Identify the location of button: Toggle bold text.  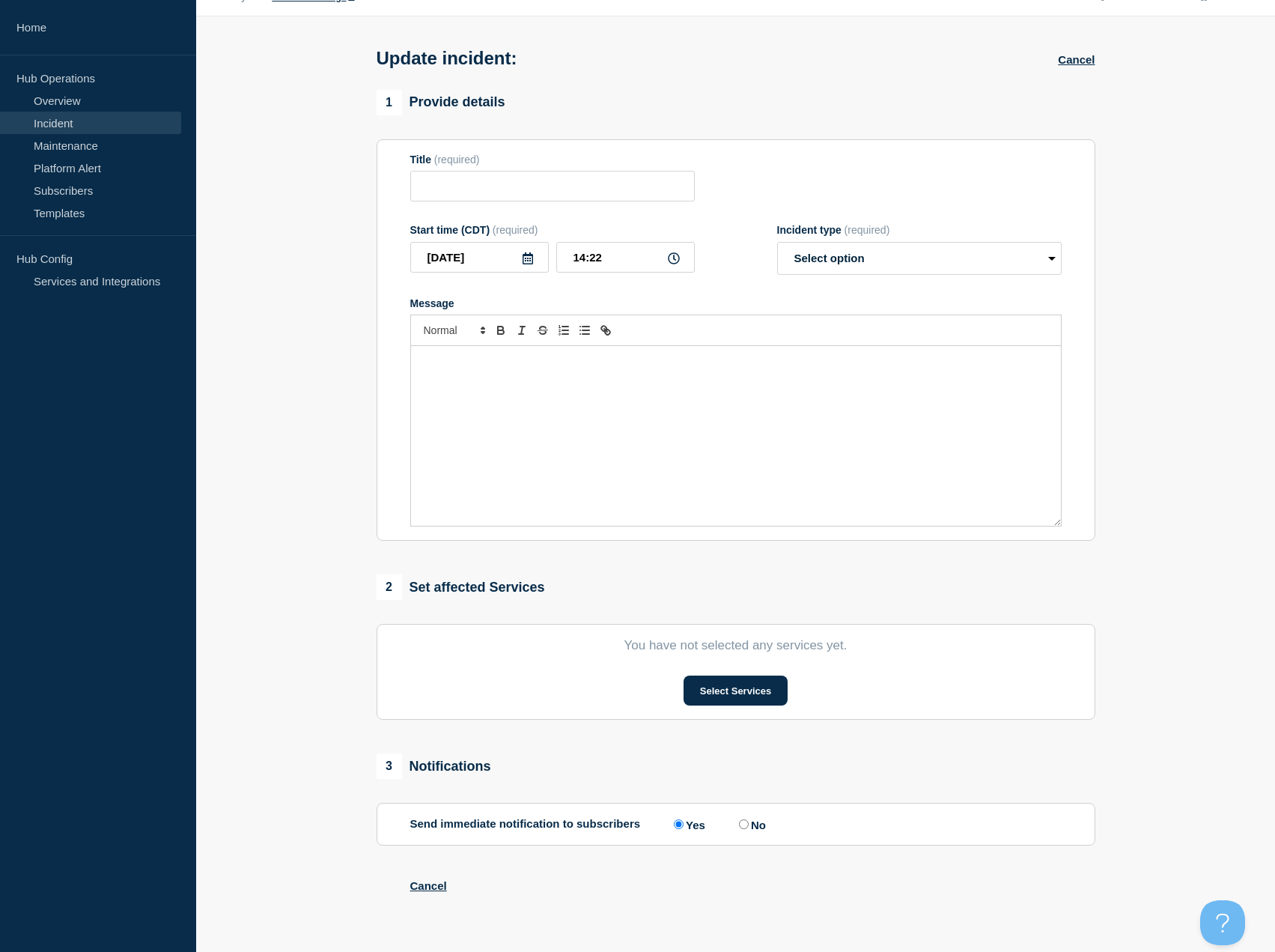
(501, 330).